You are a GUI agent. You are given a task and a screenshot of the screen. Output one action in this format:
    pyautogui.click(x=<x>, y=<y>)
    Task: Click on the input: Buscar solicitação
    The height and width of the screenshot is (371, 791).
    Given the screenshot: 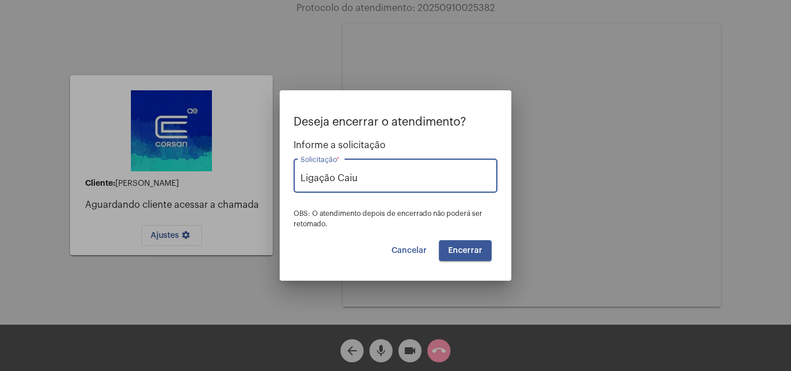 What is the action you would take?
    pyautogui.click(x=396, y=178)
    